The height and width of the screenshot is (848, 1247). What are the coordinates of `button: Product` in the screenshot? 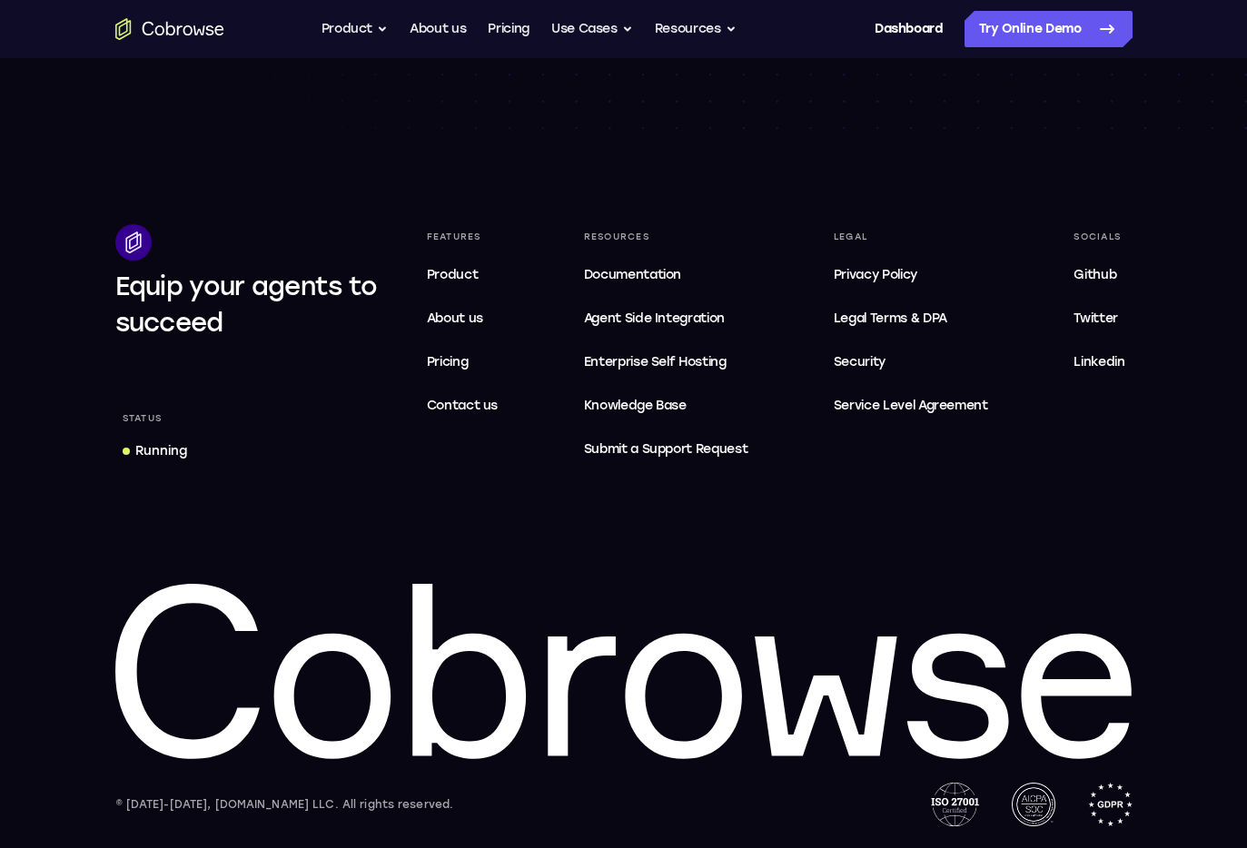 It's located at (355, 29).